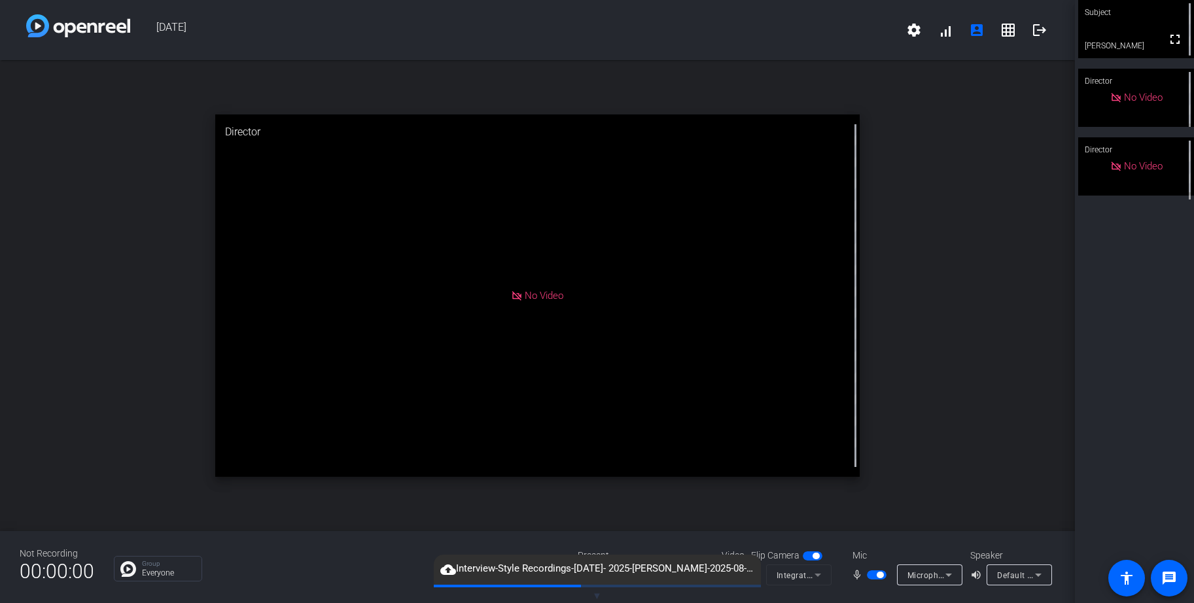 This screenshot has width=1194, height=603. Describe the element at coordinates (905, 555) in the screenshot. I see `div: Mic` at that location.